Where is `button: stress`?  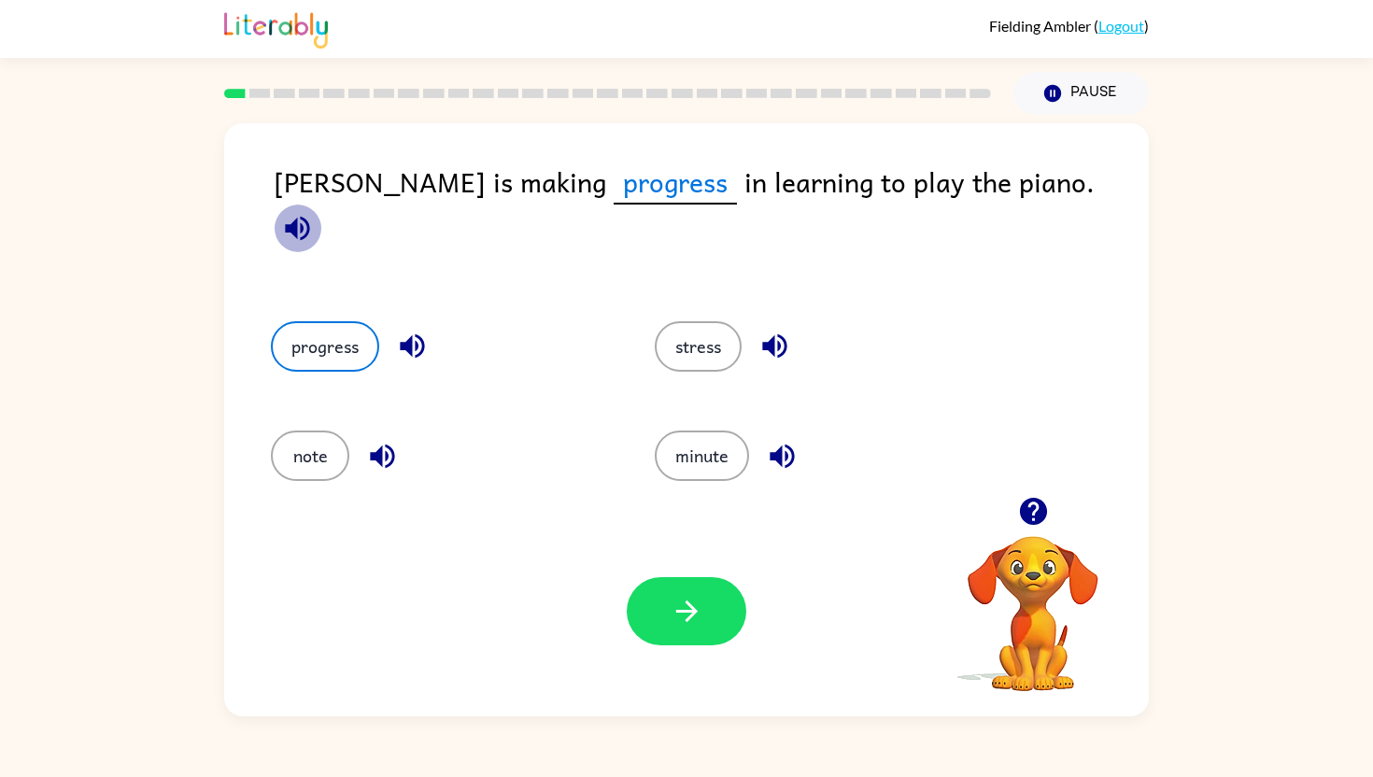
button: stress is located at coordinates (698, 347).